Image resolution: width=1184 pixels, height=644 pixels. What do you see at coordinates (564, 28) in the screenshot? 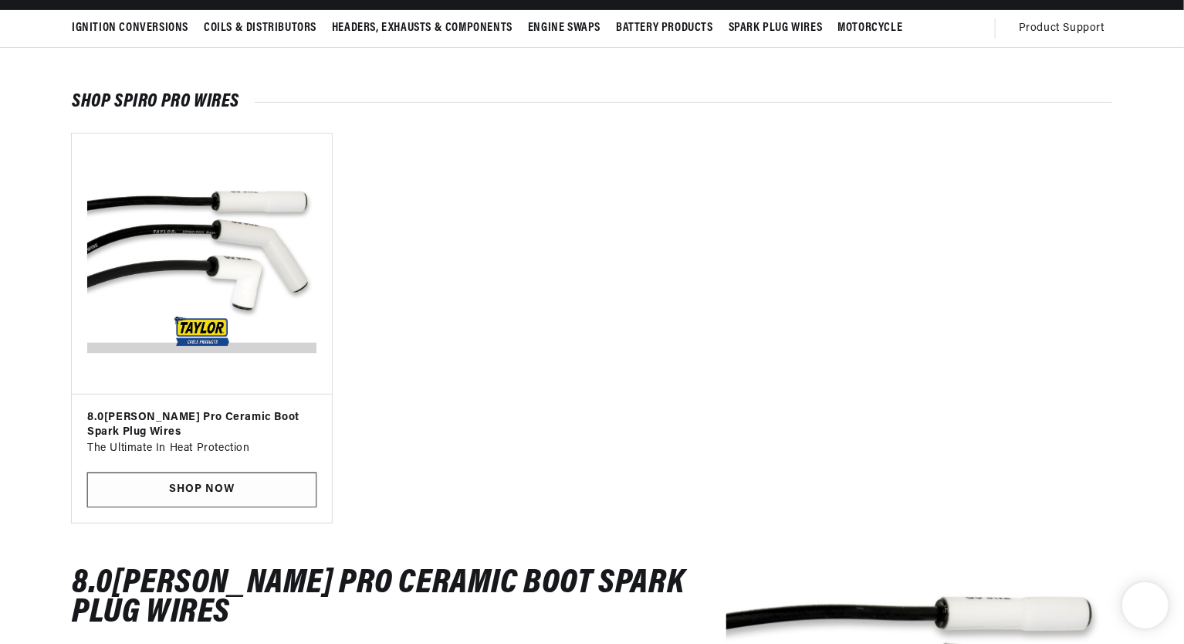
I see `span: Engine Swaps` at bounding box center [564, 28].